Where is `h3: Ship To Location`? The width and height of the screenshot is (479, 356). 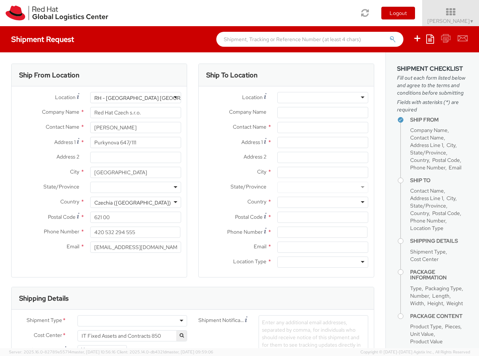 h3: Ship To Location is located at coordinates (232, 75).